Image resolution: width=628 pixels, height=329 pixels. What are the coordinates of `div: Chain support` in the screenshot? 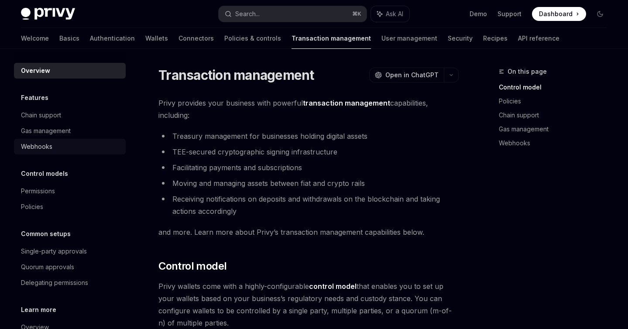 It's located at (41, 115).